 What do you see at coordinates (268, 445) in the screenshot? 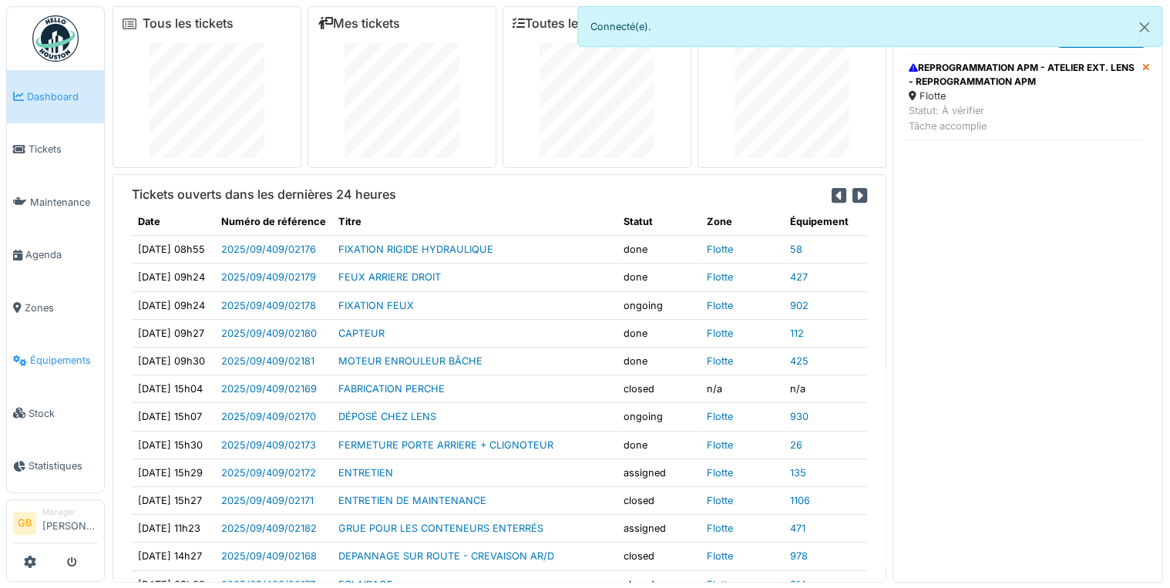
I see `a: 2025/09/409/02173` at bounding box center [268, 445].